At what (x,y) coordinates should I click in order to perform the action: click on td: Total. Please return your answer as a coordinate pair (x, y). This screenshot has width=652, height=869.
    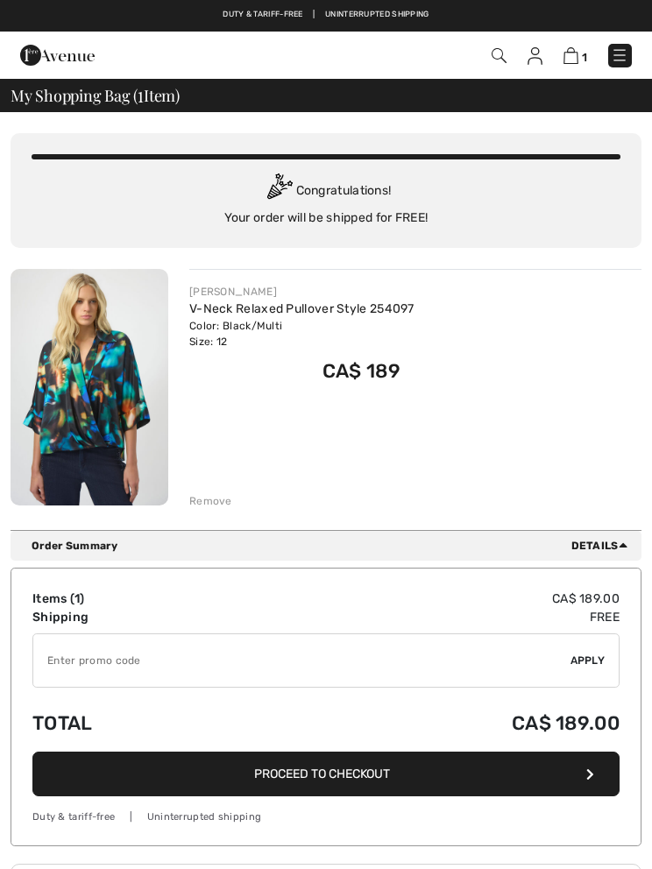
    Looking at the image, I should click on (138, 723).